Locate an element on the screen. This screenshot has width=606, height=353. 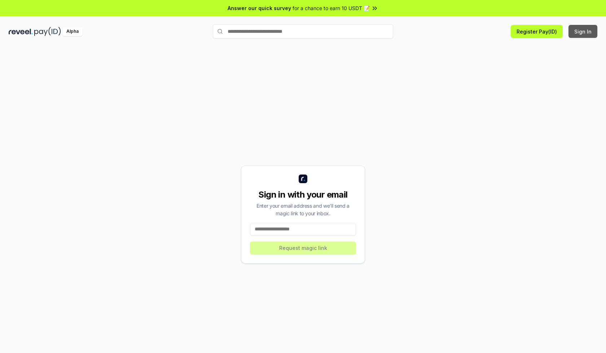
img: logo_small is located at coordinates (303, 179).